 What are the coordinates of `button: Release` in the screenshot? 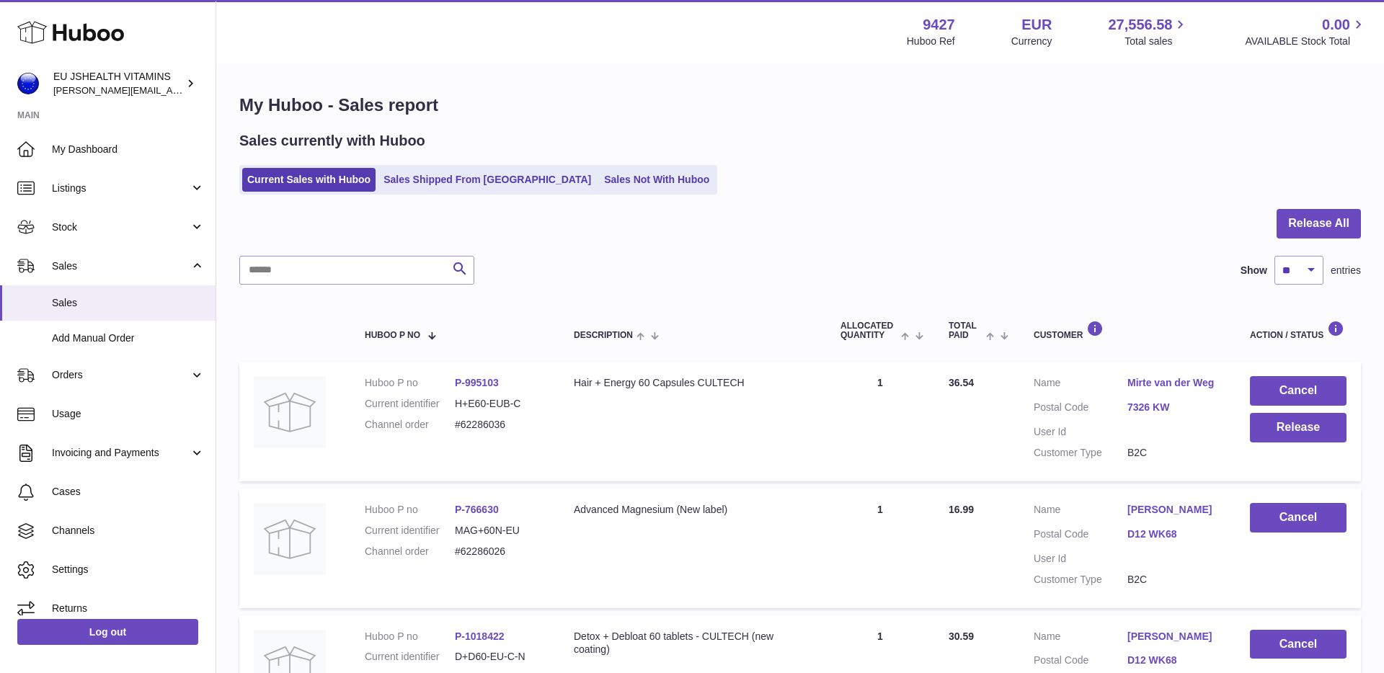 It's located at (1299, 428).